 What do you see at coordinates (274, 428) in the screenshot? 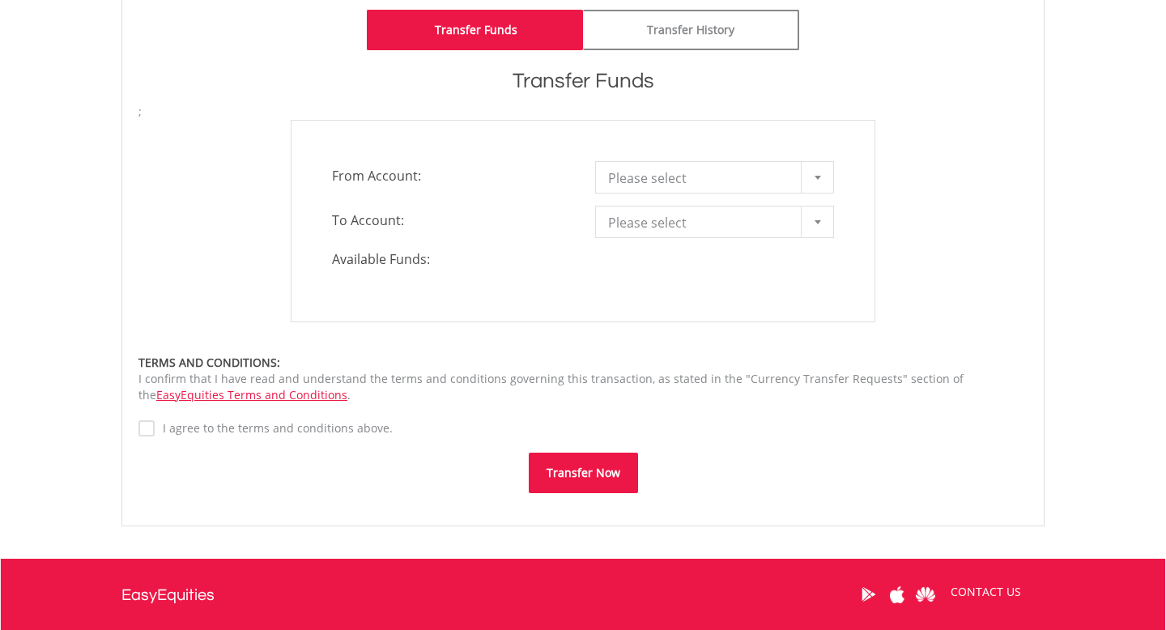
I see `label: I agree to the terms and conditions above.` at bounding box center [274, 428].